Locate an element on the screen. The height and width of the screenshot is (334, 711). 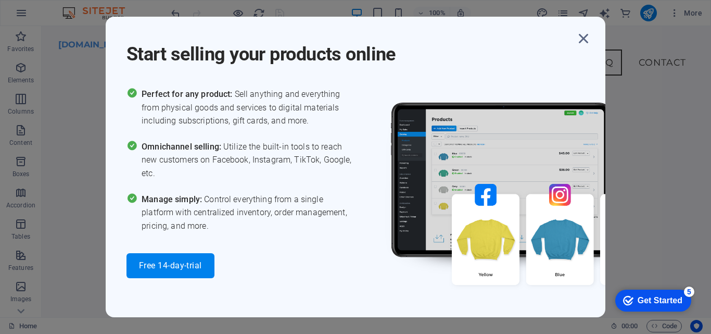
div: 5 is located at coordinates (82, 7).